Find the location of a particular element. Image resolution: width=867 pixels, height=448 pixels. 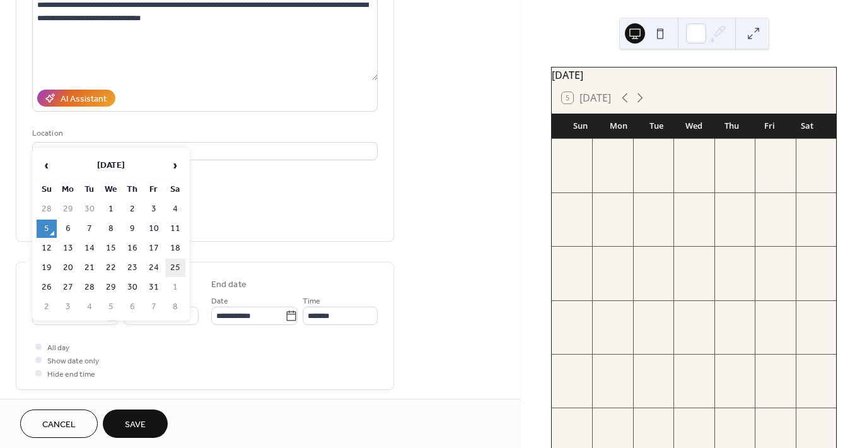

span: Date is located at coordinates (219, 301).